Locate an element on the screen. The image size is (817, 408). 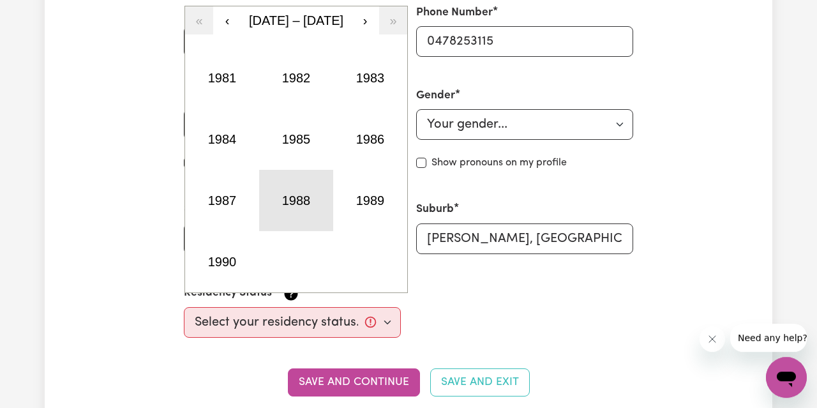
label: Residency Status is located at coordinates (228, 293).